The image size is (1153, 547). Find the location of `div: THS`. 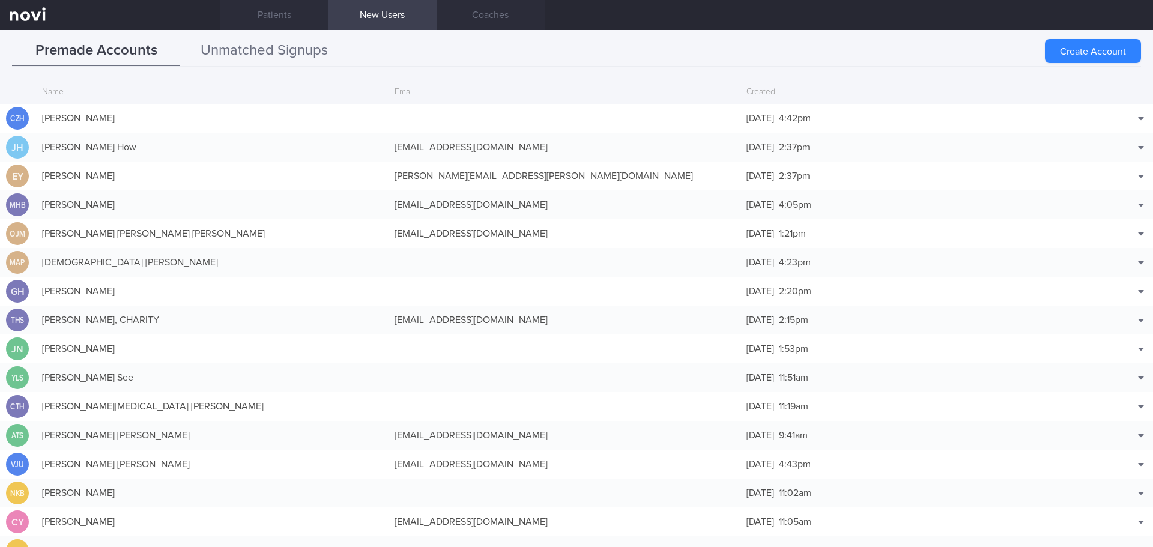

div: THS is located at coordinates (17, 320).